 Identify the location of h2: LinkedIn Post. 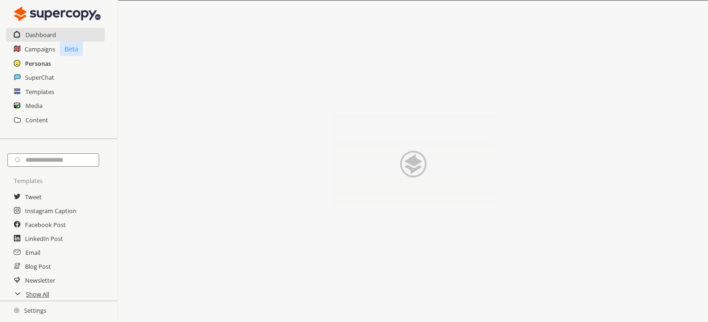
(44, 239).